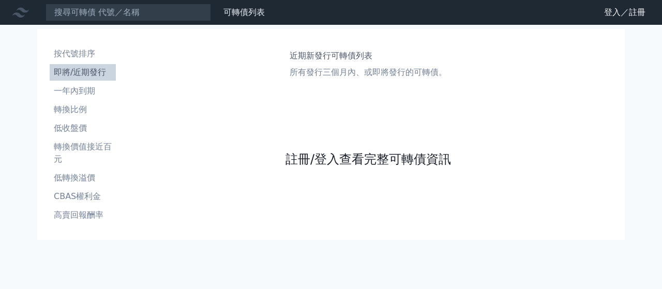 This screenshot has height=289, width=662. I want to click on li: 轉換比例, so click(83, 110).